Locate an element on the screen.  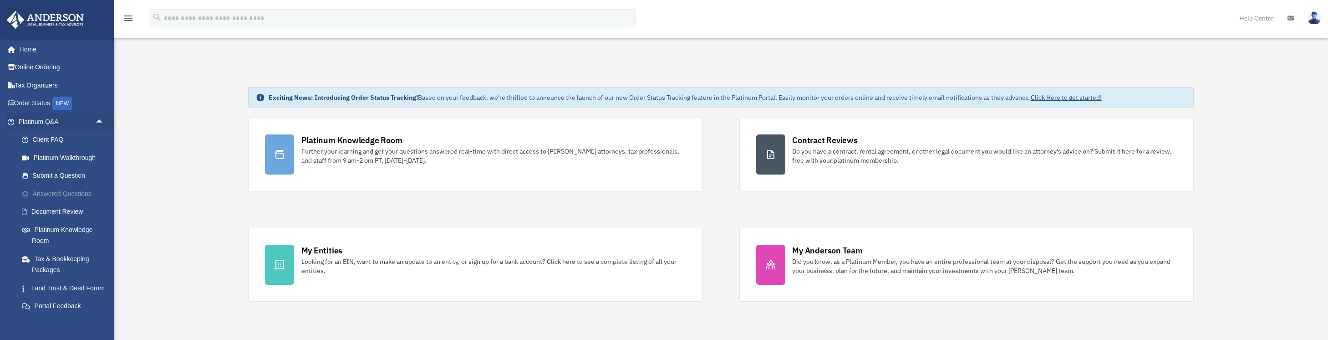
a: Document Review is located at coordinates (65, 212).